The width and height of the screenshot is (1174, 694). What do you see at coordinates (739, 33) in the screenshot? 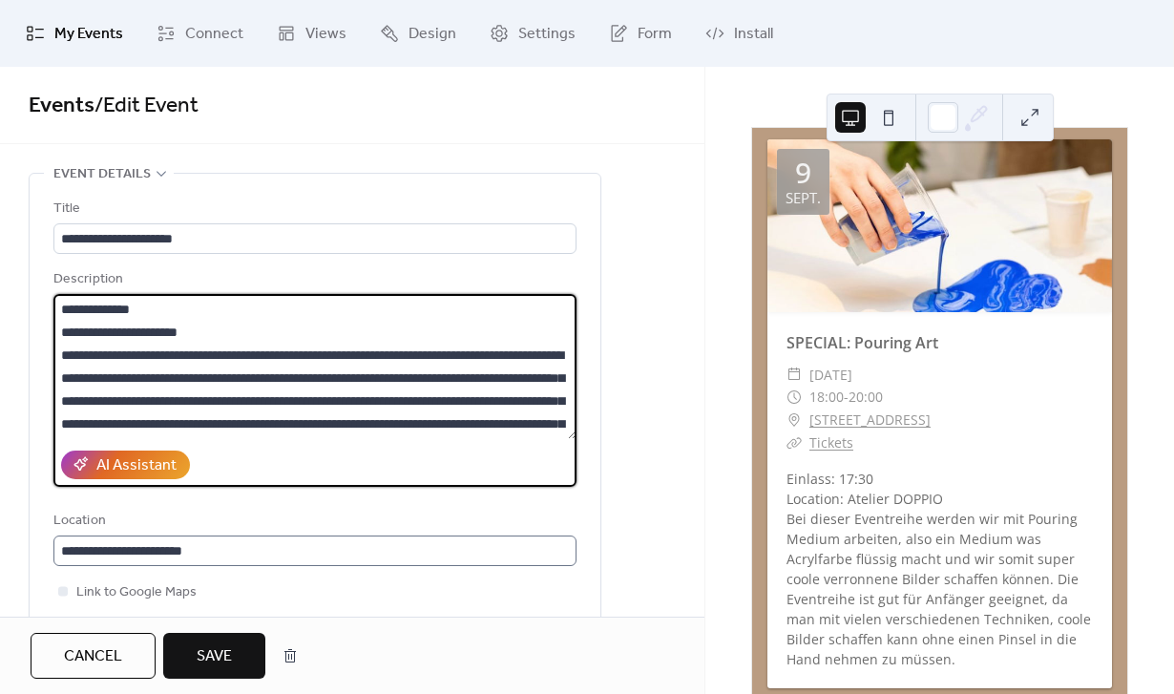
I see `a: Install` at bounding box center [739, 33].